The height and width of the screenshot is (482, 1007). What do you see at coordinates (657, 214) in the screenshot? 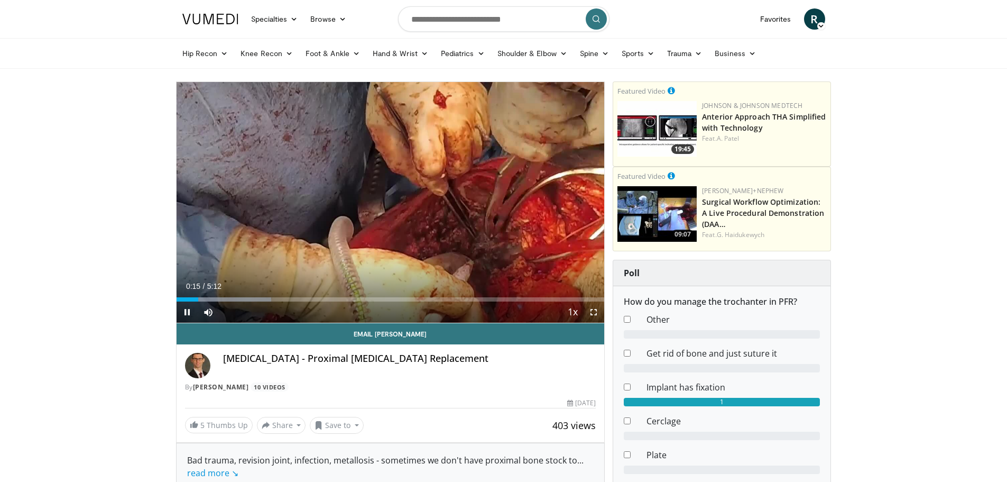
I see `img: bcfc90b5-8c69-4b20-afee-af4c0acaf118.150x105_q85_crop-smart_upscale.jpg` at bounding box center [657, 214].